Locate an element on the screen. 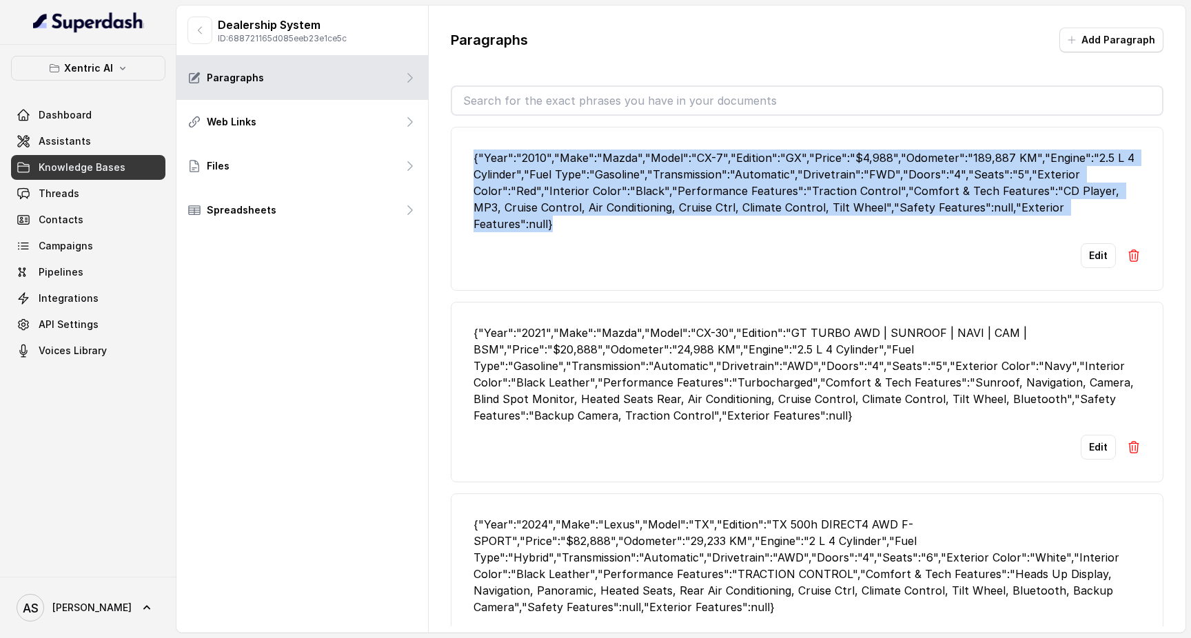 This screenshot has height=638, width=1191. button: Add Paragraph is located at coordinates (1111, 40).